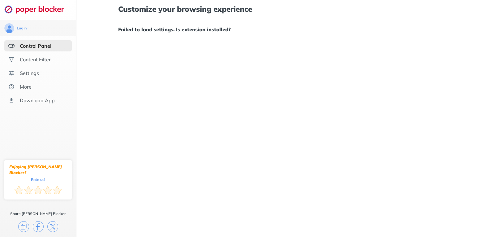  I want to click on div: Download App, so click(37, 100).